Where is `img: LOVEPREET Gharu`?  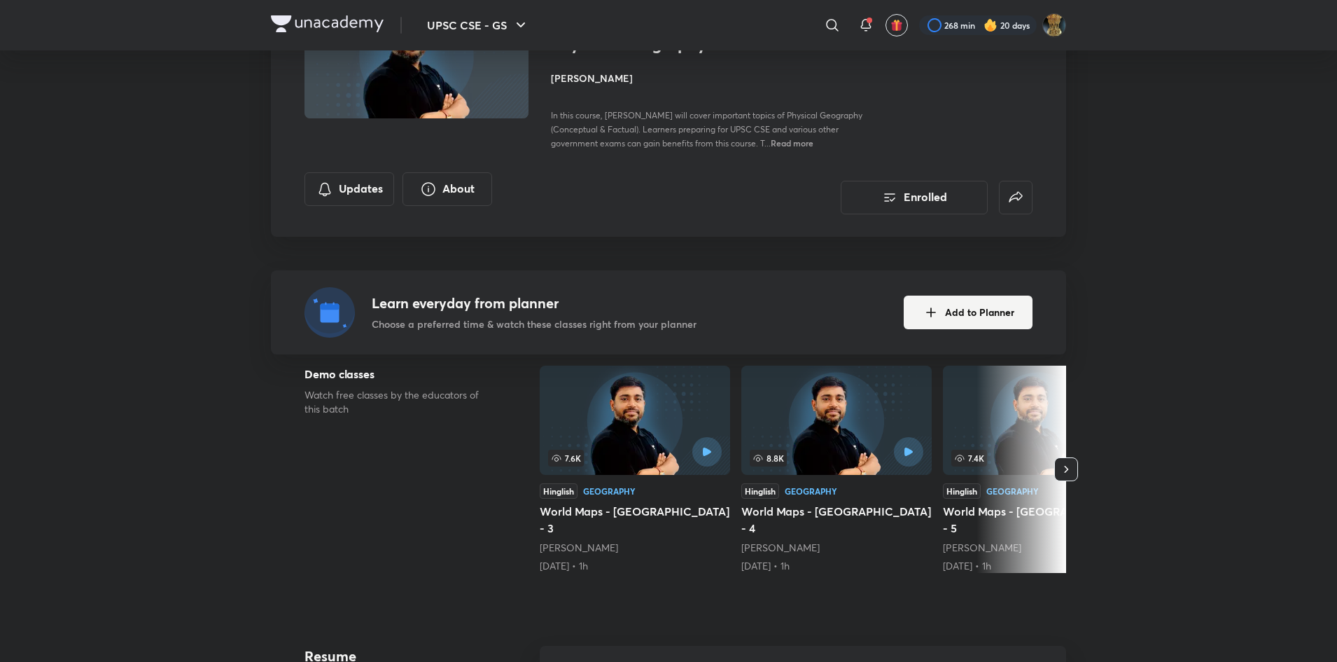 img: LOVEPREET Gharu is located at coordinates (1054, 25).